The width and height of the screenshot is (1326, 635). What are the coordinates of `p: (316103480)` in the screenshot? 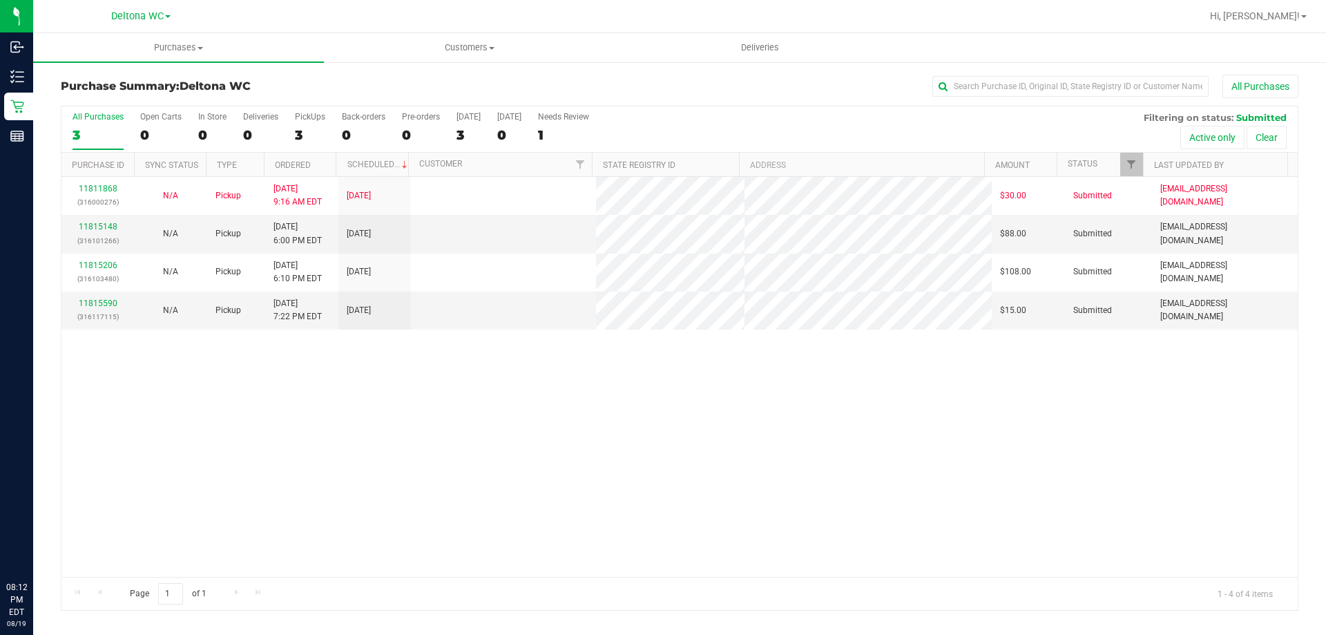 It's located at (97, 278).